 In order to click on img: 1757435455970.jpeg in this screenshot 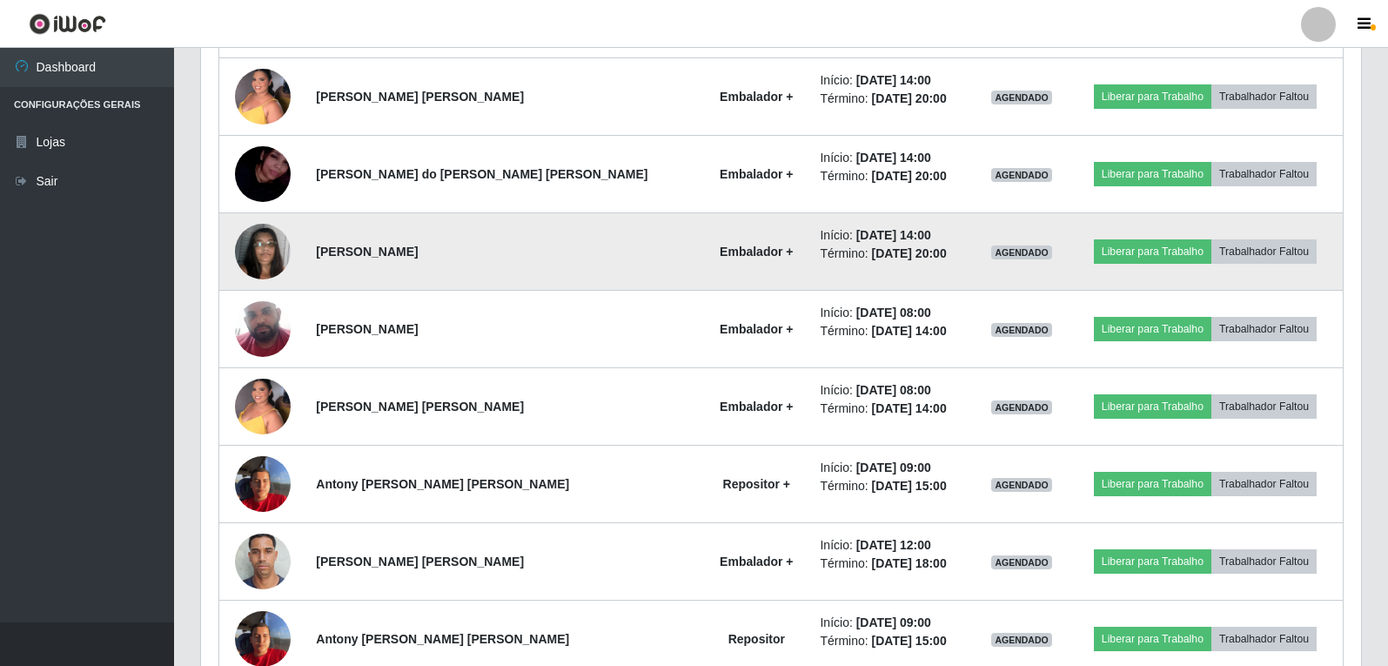, I will do `click(263, 483)`.